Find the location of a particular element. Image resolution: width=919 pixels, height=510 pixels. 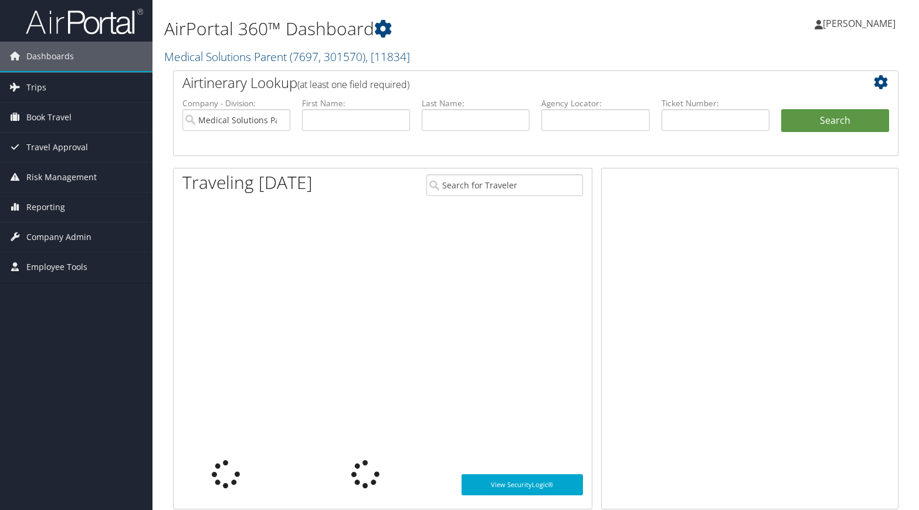

span: (at least one field required) is located at coordinates (353, 84).